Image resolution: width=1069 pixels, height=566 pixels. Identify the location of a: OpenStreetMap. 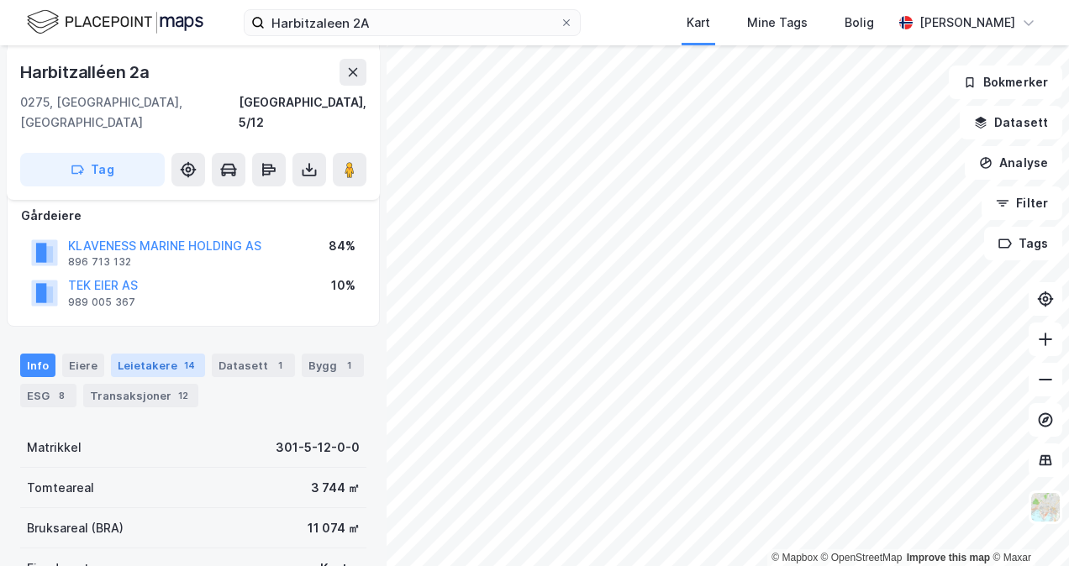
(861, 558).